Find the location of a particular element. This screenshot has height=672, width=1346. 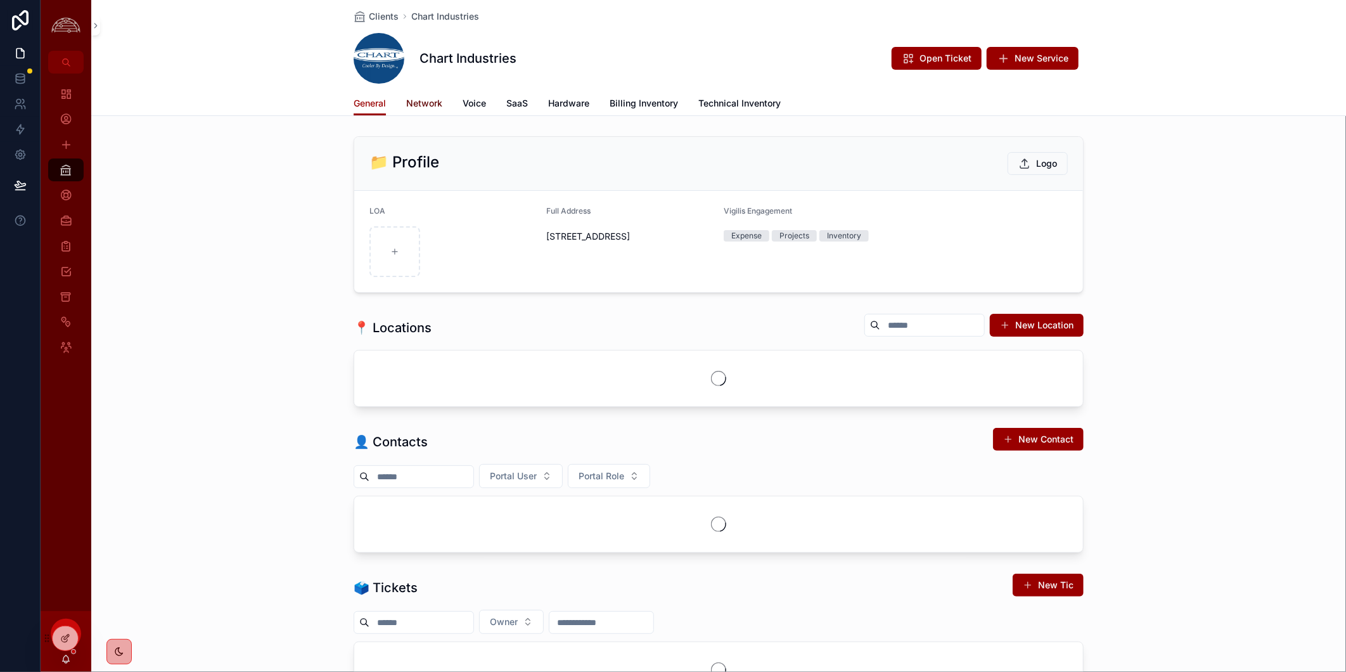

img: App logo is located at coordinates (66, 25).